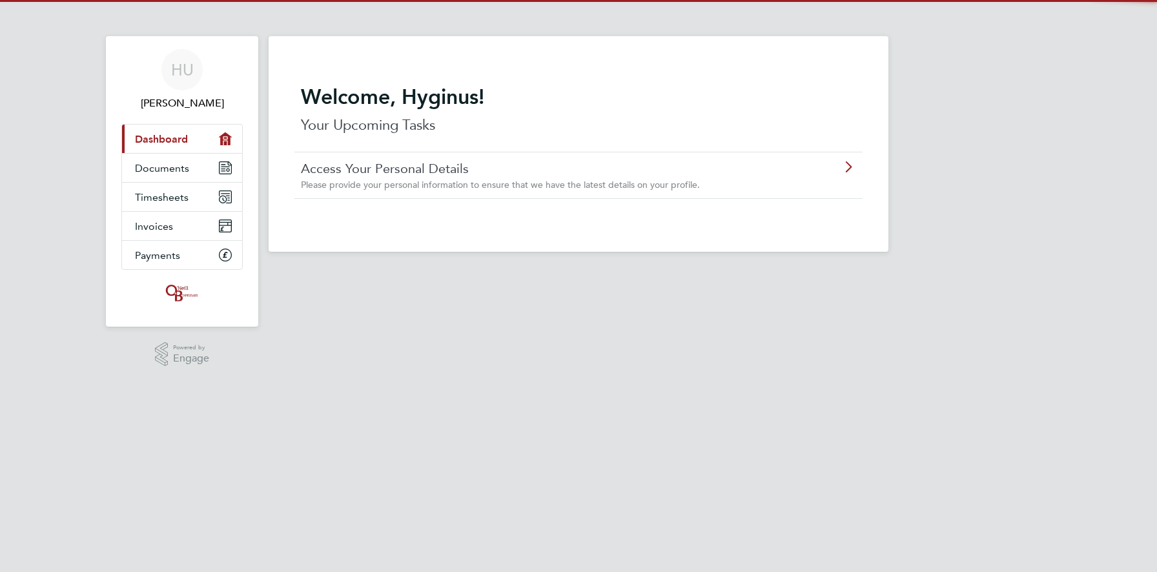  I want to click on nav: Main navigation, so click(182, 181).